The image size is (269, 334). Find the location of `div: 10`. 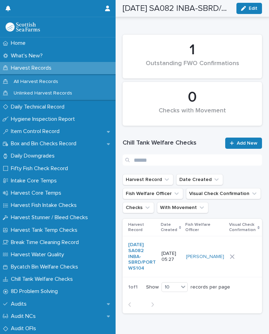

div: 10 is located at coordinates (170, 287).